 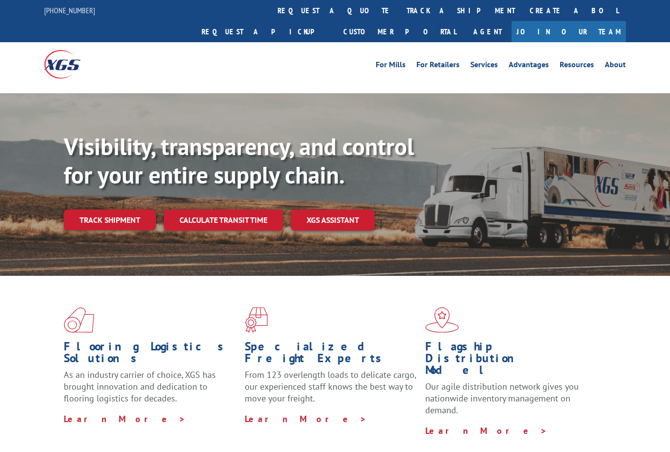 What do you see at coordinates (332, 355) in the screenshot?
I see `h1: Specialized Freight Experts` at bounding box center [332, 355].